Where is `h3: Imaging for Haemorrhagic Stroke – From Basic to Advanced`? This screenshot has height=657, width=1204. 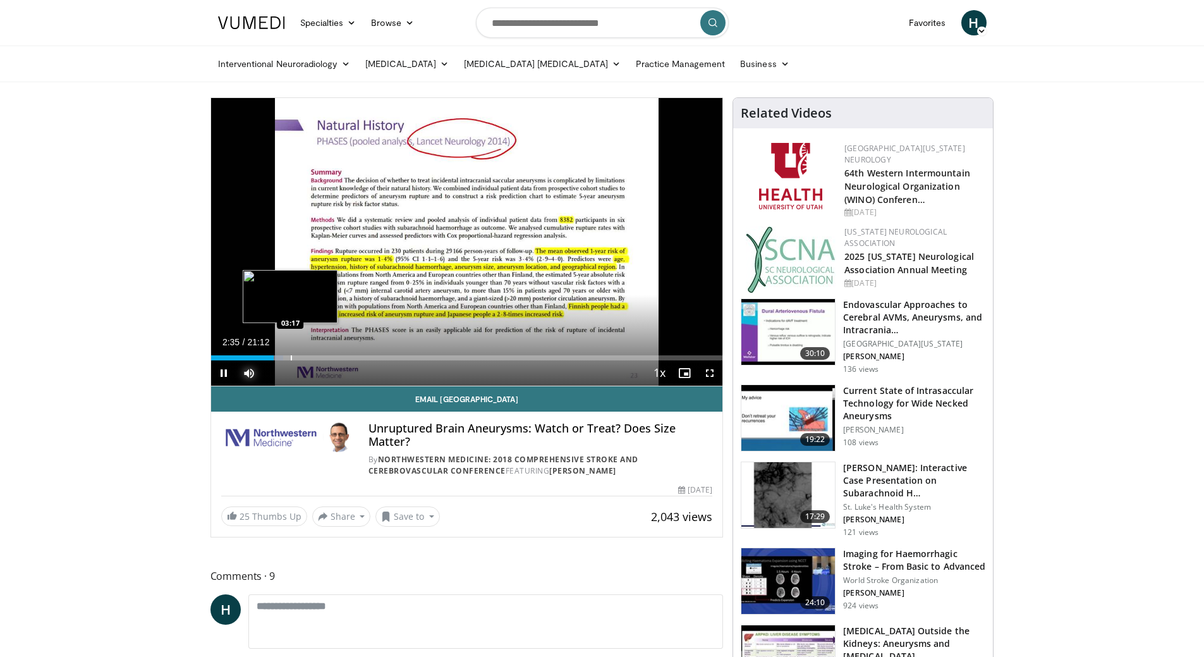 h3: Imaging for Haemorrhagic Stroke – From Basic to Advanced is located at coordinates (914, 560).